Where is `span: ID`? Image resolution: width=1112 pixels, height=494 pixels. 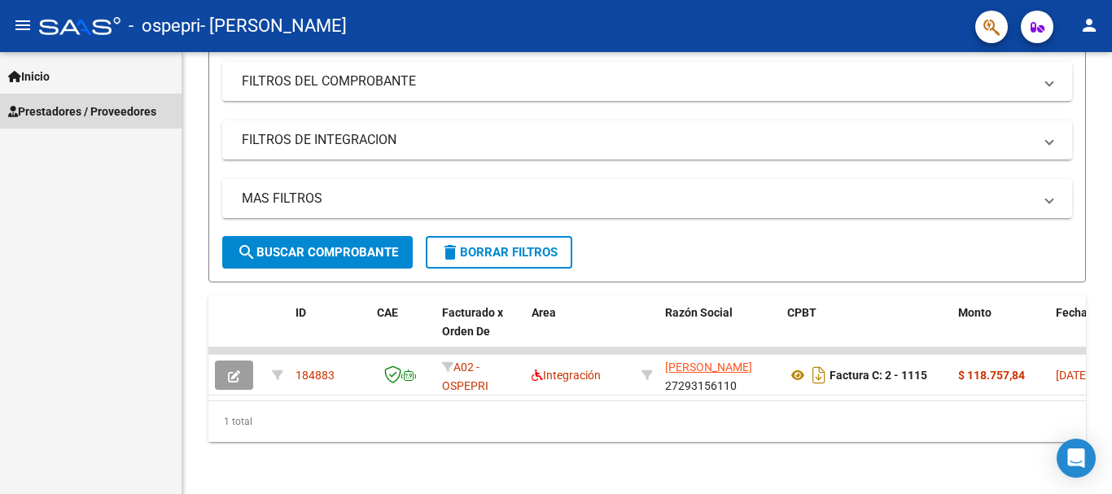 span: ID is located at coordinates (300, 312).